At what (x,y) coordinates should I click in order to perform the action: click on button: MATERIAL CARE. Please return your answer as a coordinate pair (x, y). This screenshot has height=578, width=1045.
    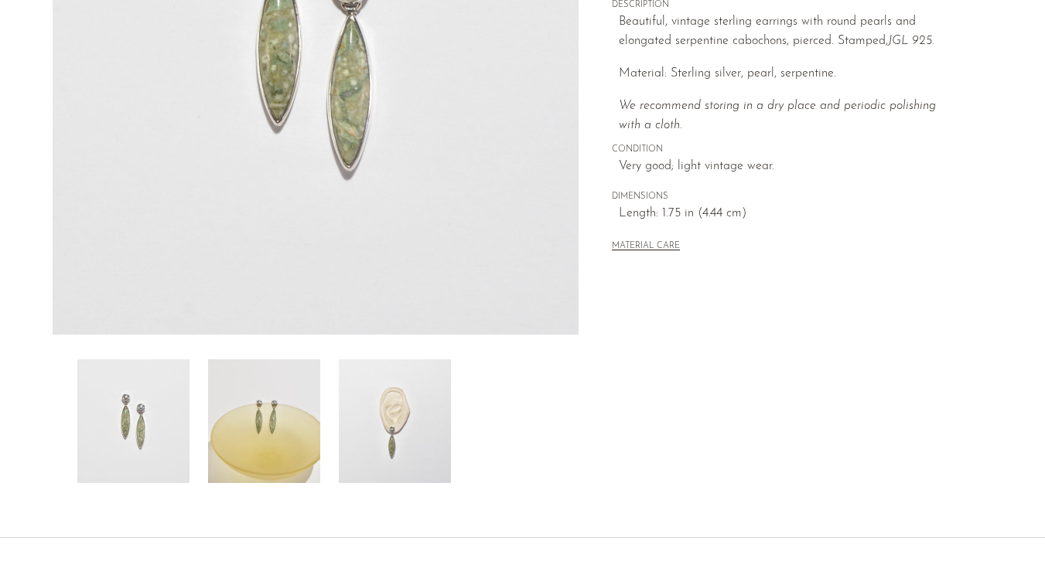
    Looking at the image, I should click on (646, 247).